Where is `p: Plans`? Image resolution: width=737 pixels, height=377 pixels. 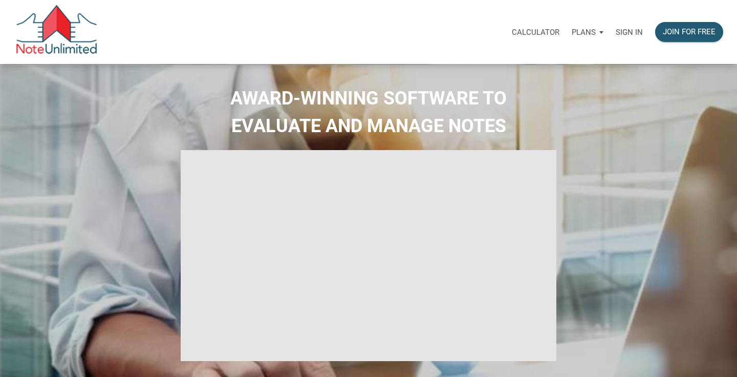 p: Plans is located at coordinates (584, 32).